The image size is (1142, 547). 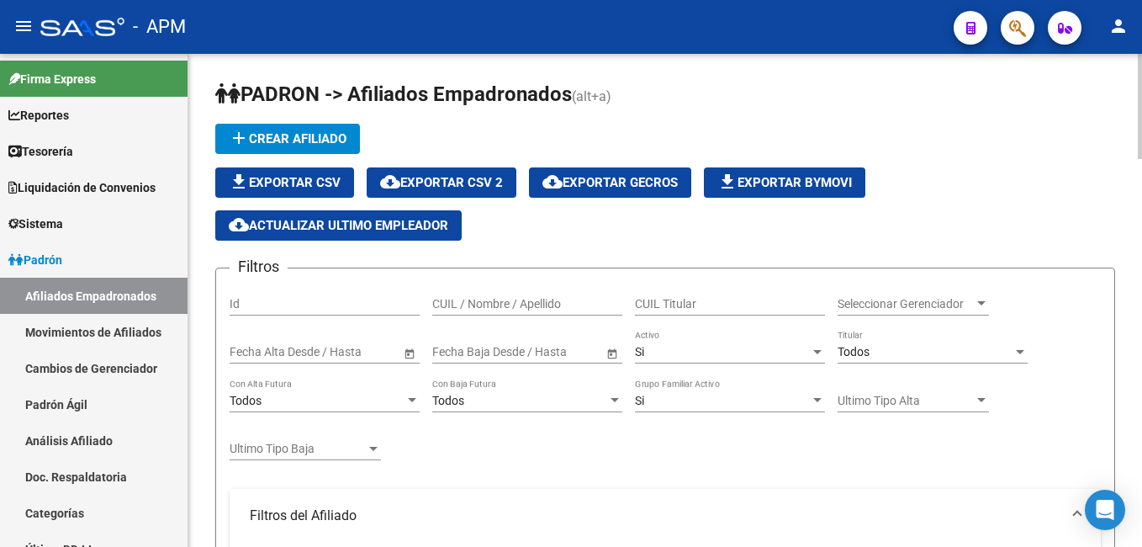 What do you see at coordinates (284, 183) in the screenshot?
I see `button: Exportar CSV` at bounding box center [284, 183].